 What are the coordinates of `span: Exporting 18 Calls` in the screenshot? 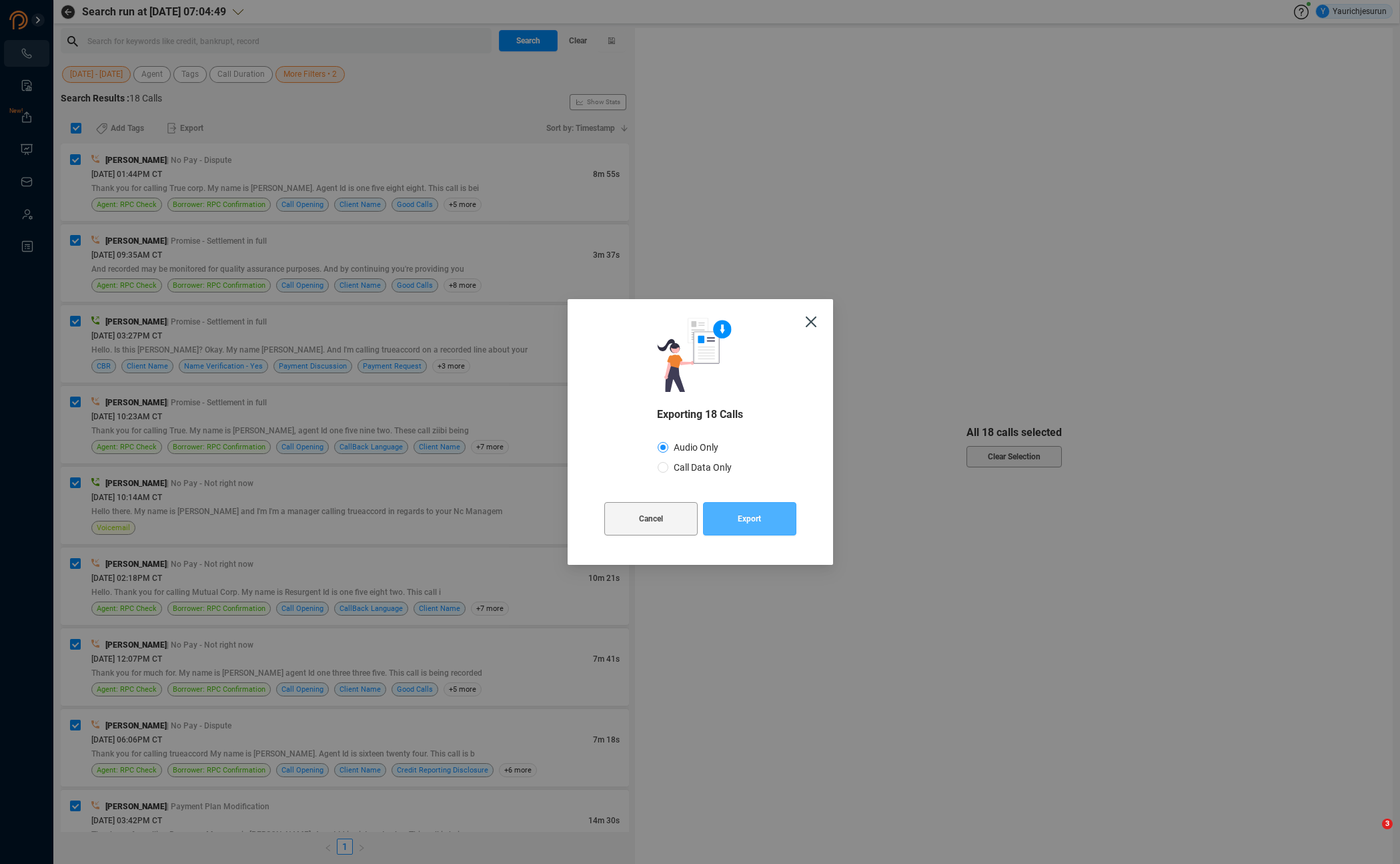 It's located at (700, 414).